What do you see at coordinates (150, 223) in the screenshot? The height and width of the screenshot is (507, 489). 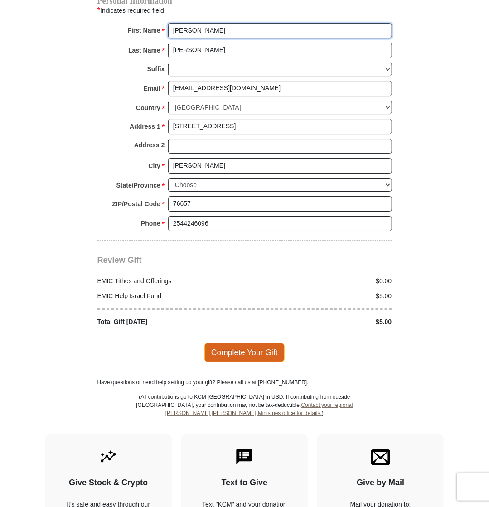 I see `strong: Phone` at bounding box center [150, 223].